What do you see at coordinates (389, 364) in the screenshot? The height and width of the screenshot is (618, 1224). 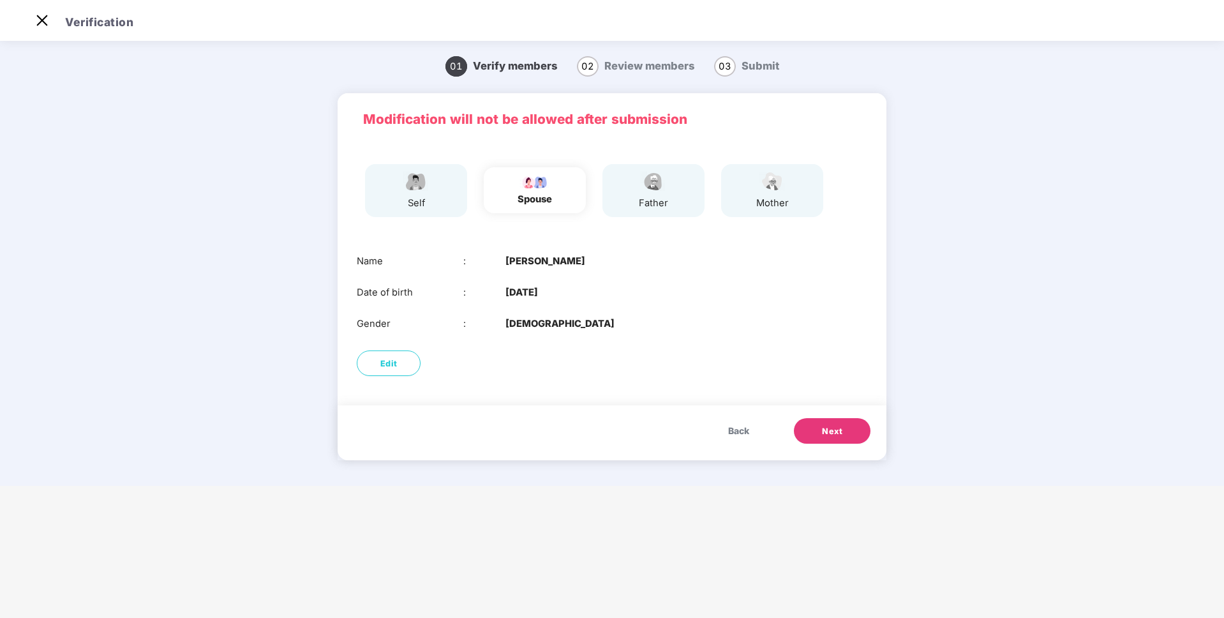 I see `span: Edit` at bounding box center [389, 364].